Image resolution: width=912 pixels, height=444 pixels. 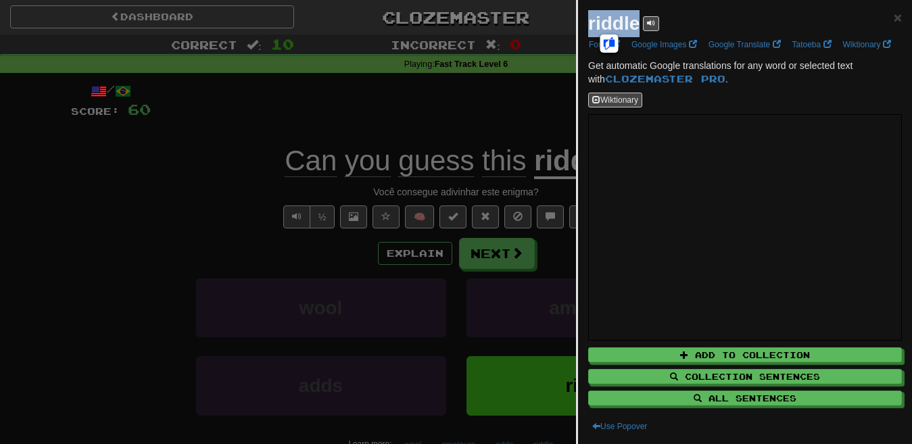 What do you see at coordinates (745, 72) in the screenshot?
I see `p: Get automatic Google translations for any word or selected text with .` at bounding box center [745, 72].